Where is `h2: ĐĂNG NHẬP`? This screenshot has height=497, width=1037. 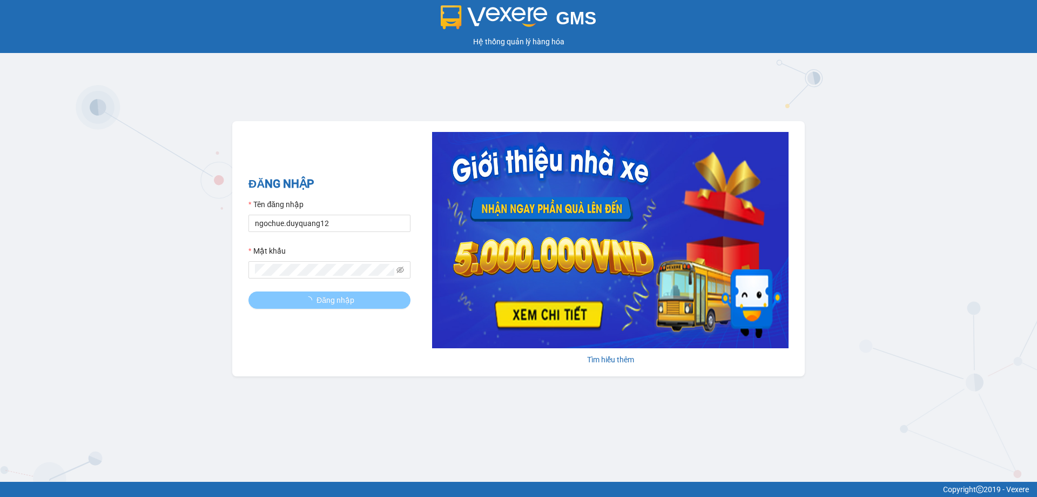 h2: ĐĂNG NHẬP is located at coordinates (330, 184).